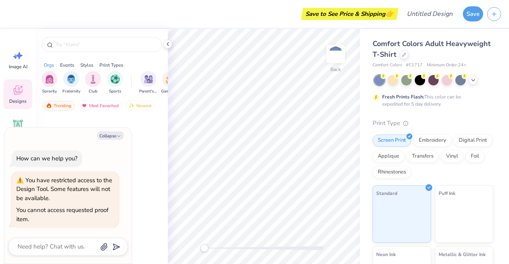 The image size is (509, 264). What do you see at coordinates (18, 67) in the screenshot?
I see `span: Image AI` at bounding box center [18, 67].